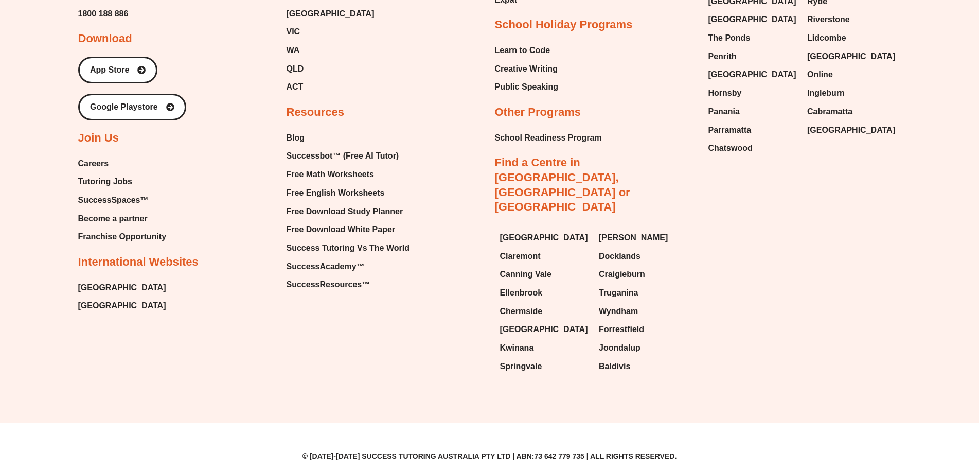 This screenshot has width=979, height=469. What do you see at coordinates (851, 93) in the screenshot?
I see `a: Ingleburn` at bounding box center [851, 93].